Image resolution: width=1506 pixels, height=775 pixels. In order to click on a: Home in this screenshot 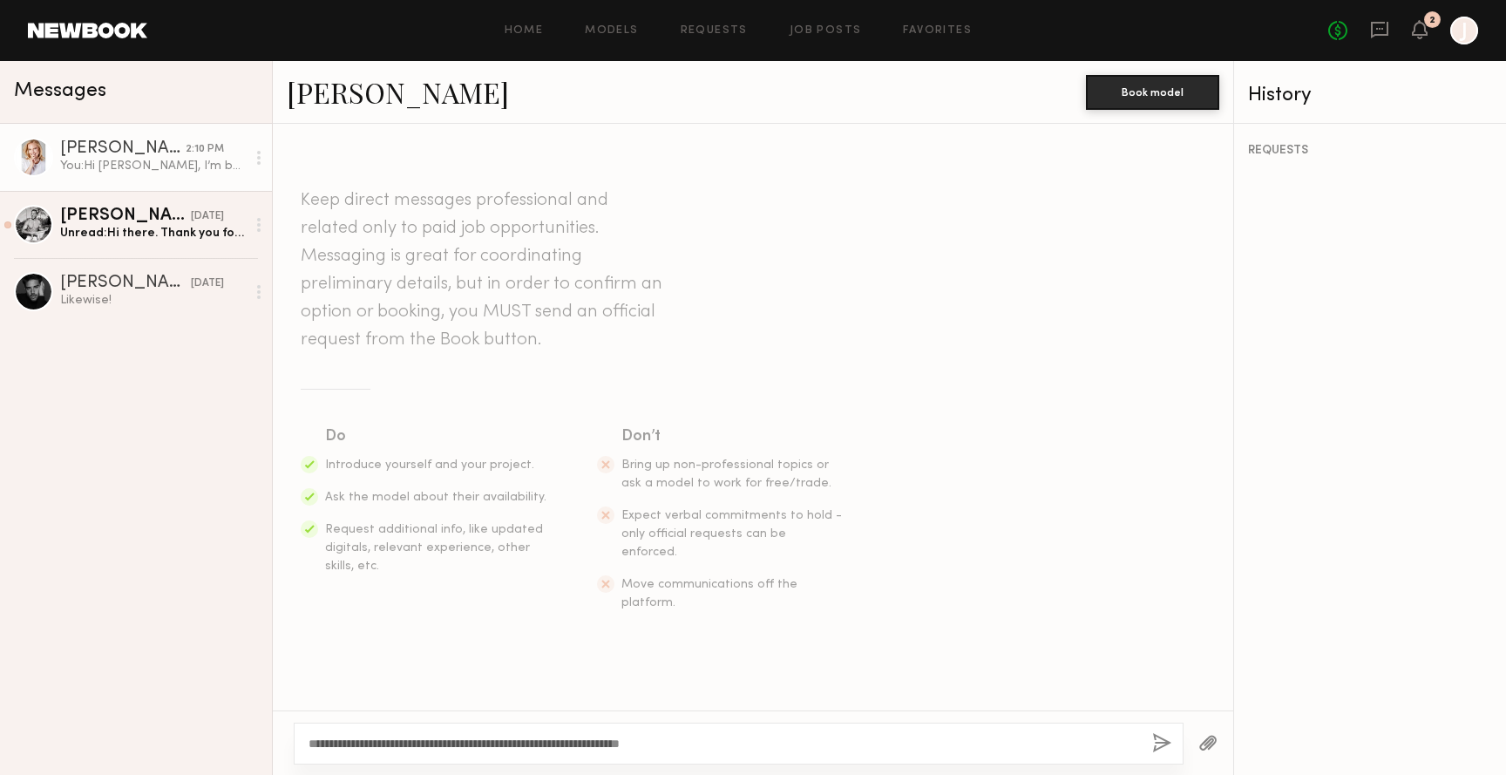, I will do `click(524, 31)`.